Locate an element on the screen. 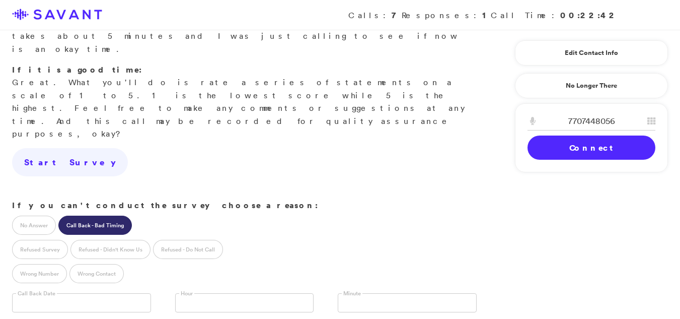 The width and height of the screenshot is (680, 319). label: Call Back - Bad Timing is located at coordinates (95, 225).